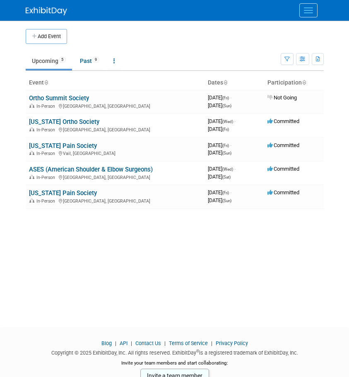 Image resolution: width=349 pixels, height=377 pixels. I want to click on a: ASES (American Shoulder & Elbow Surgeons), so click(91, 169).